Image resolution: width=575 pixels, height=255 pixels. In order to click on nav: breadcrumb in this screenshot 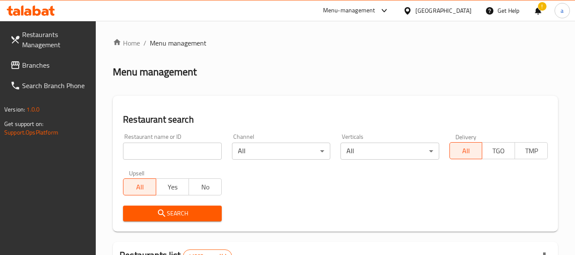, I will do `click(335, 43)`.